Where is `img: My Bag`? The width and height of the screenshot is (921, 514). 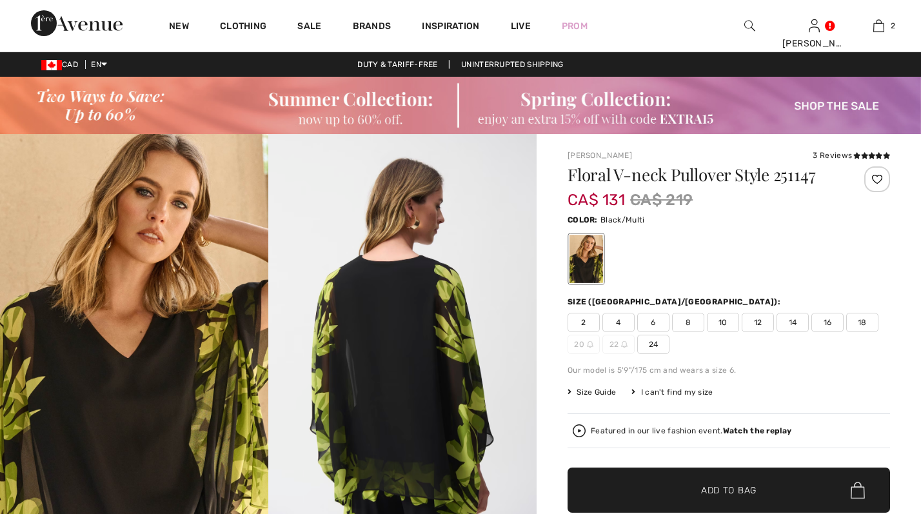 img: My Bag is located at coordinates (879, 26).